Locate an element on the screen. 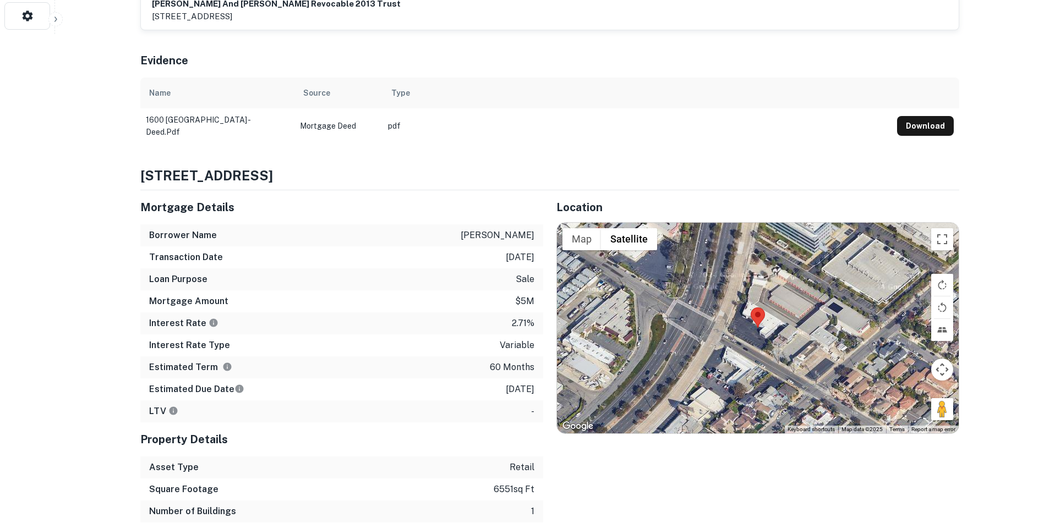  button: Toggle fullscreen view is located at coordinates (942, 239).